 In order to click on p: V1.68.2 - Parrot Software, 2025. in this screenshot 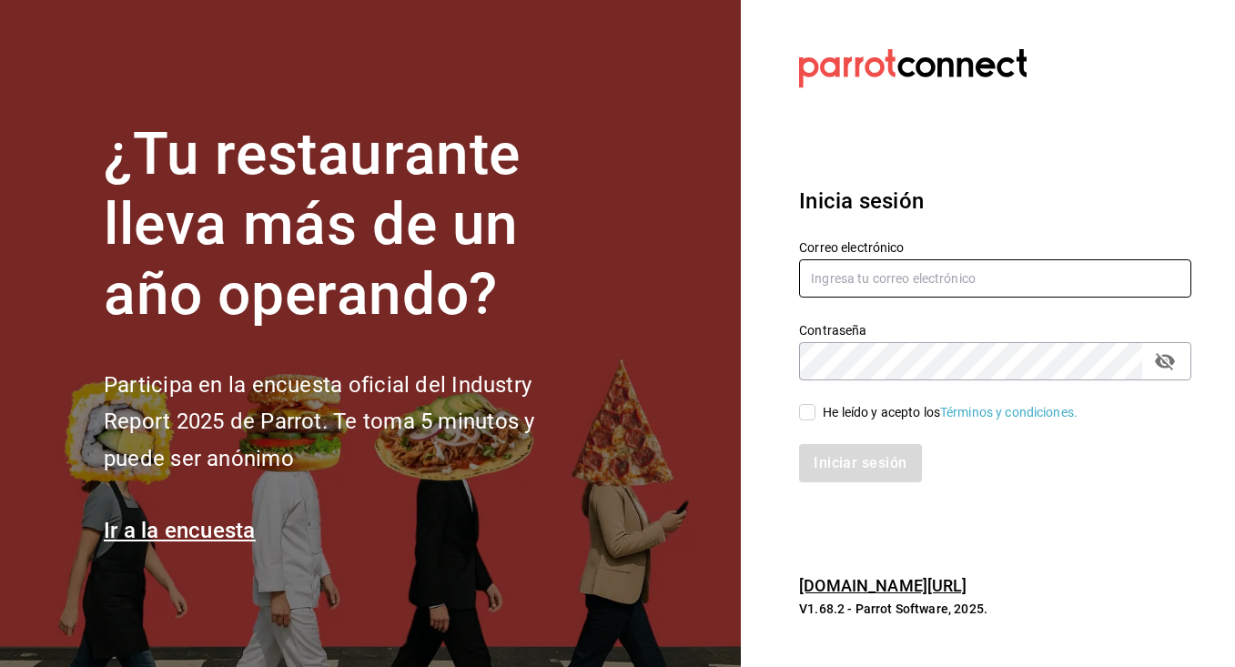, I will do `click(995, 609)`.